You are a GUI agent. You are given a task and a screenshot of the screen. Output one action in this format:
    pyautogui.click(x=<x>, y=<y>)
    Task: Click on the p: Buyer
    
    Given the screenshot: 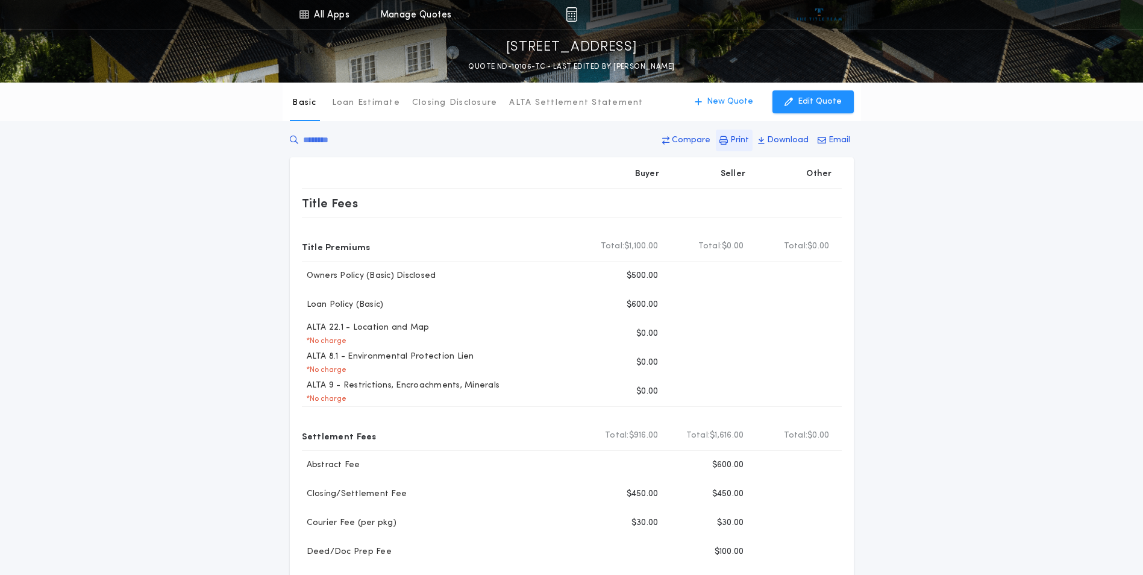 What is the action you would take?
    pyautogui.click(x=647, y=174)
    